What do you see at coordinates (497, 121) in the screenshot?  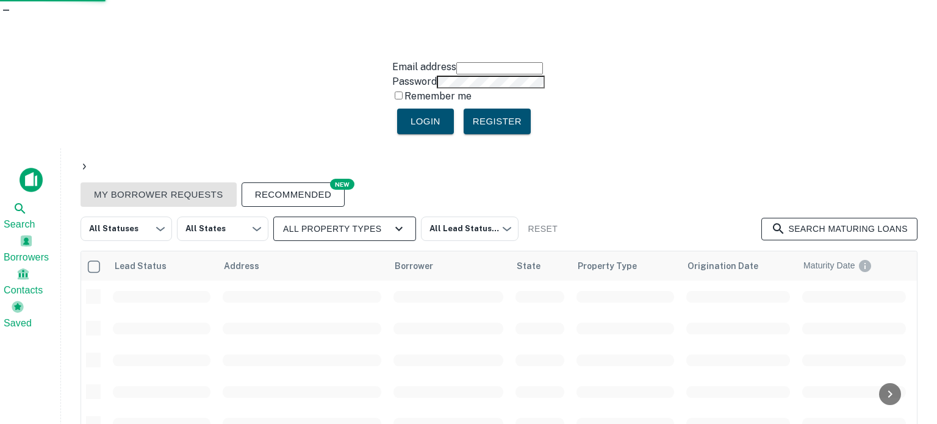 I see `span: Register` at bounding box center [497, 121].